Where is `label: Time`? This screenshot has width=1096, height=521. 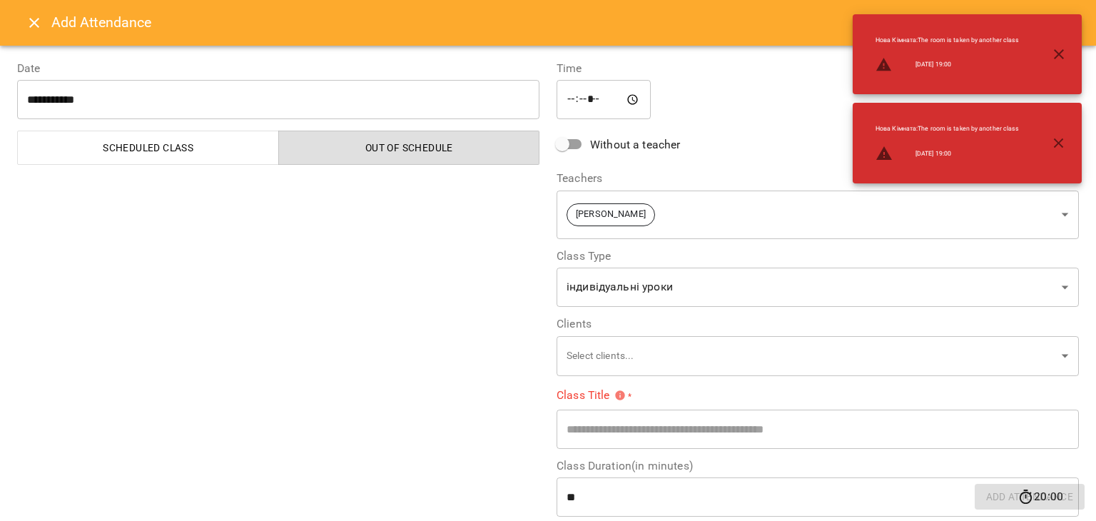
label: Time is located at coordinates (818, 68).